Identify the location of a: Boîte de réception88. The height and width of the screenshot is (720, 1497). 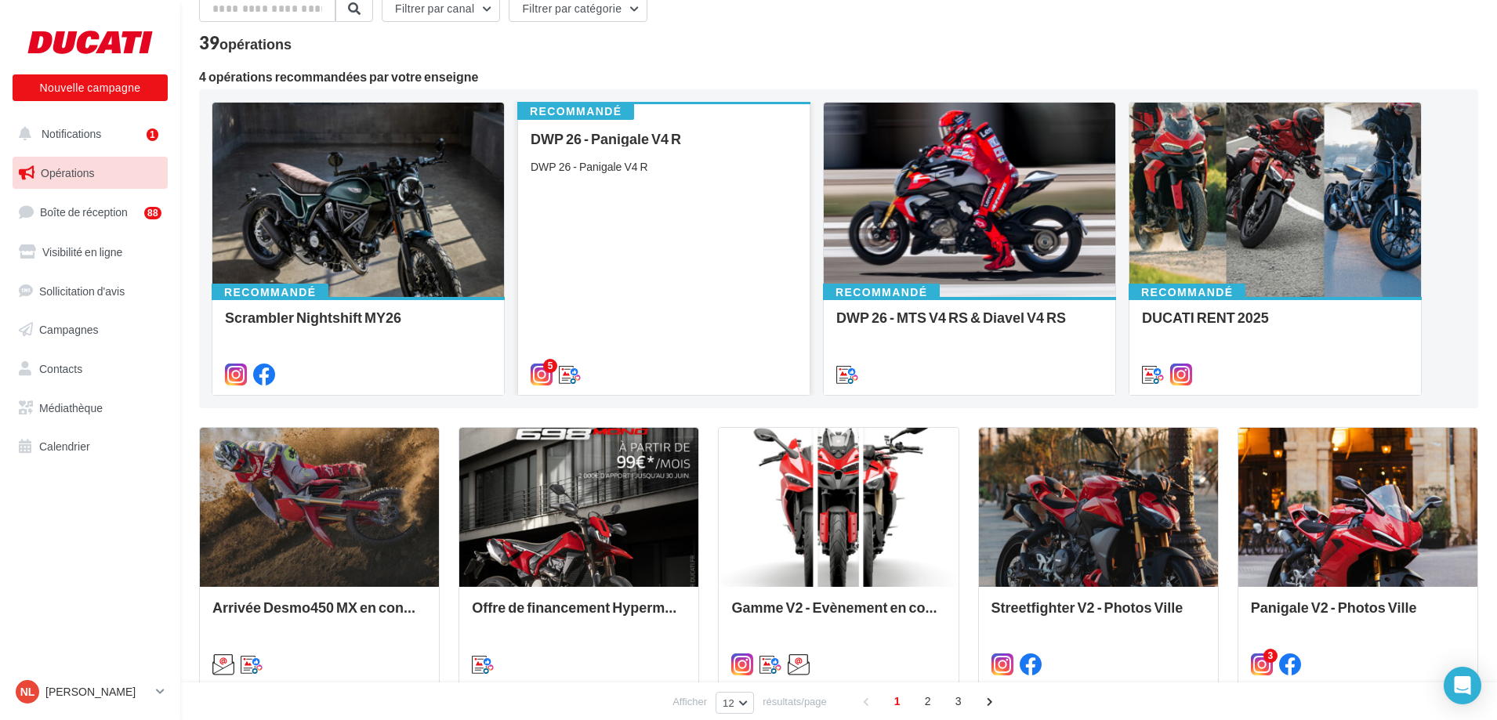
(90, 212).